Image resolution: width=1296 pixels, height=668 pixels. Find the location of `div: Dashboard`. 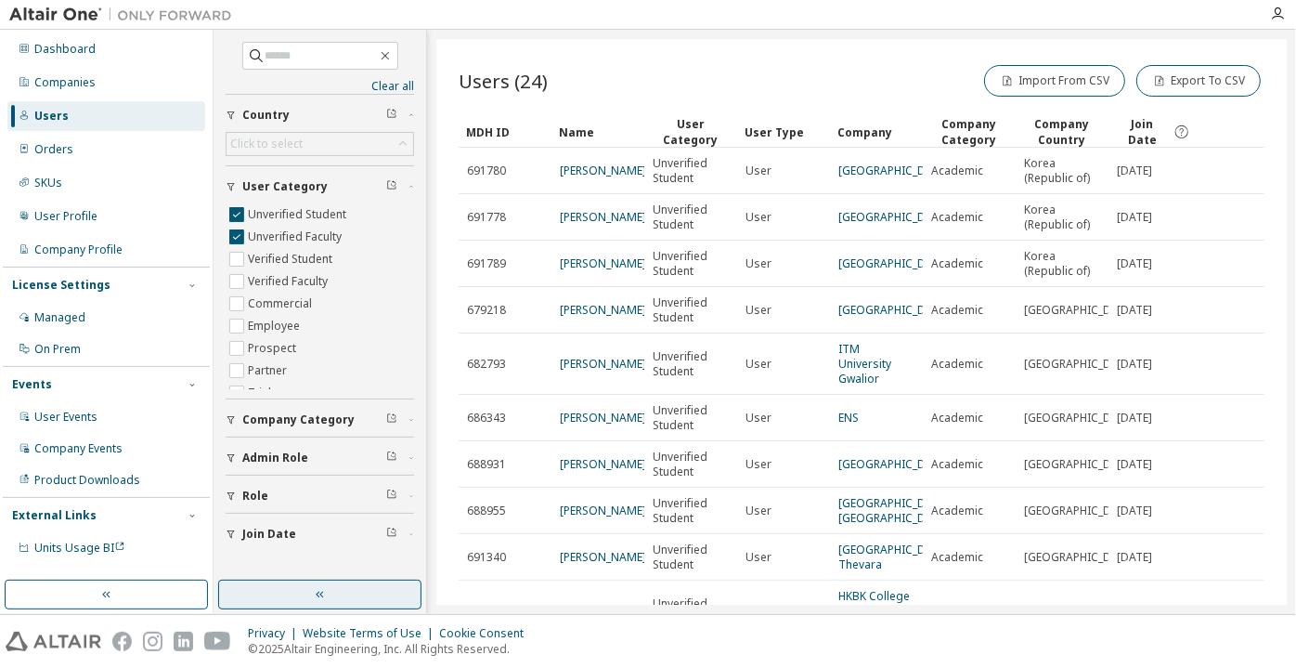

div: Dashboard is located at coordinates (65, 49).